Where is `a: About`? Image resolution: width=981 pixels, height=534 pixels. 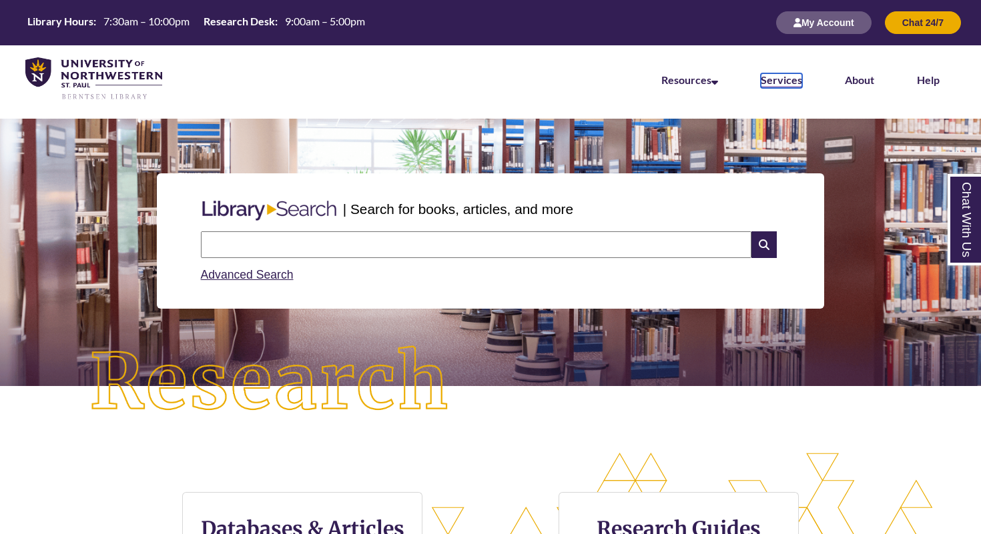 a: About is located at coordinates (859, 79).